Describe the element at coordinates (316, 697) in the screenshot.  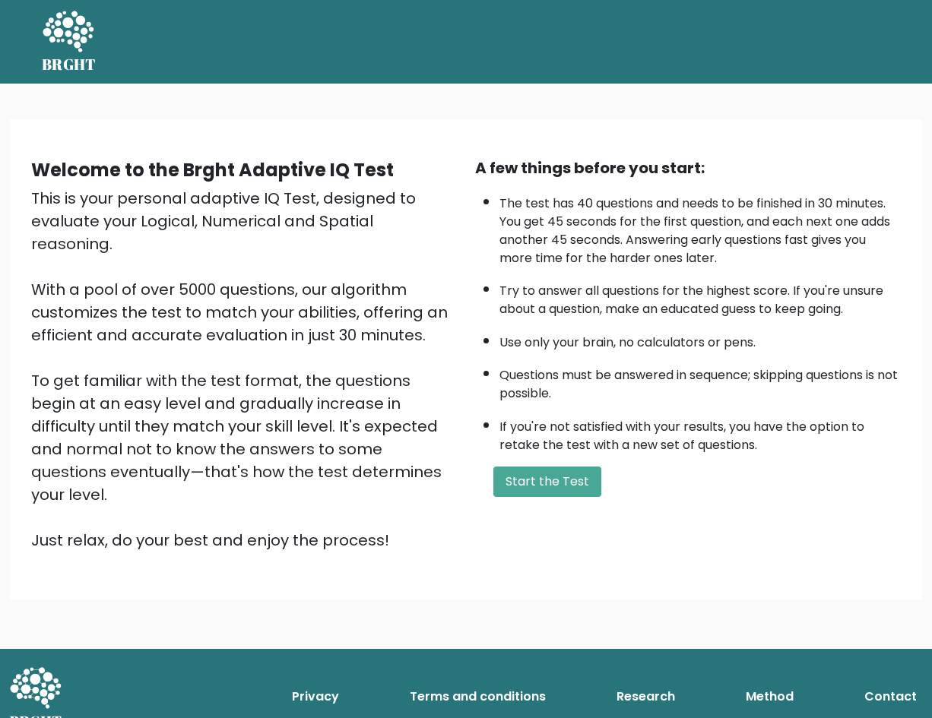
I see `a: Privacy` at that location.